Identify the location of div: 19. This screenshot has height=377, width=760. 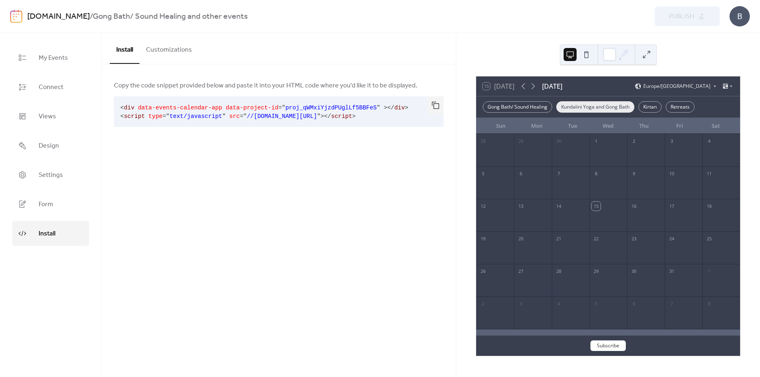
(483, 239).